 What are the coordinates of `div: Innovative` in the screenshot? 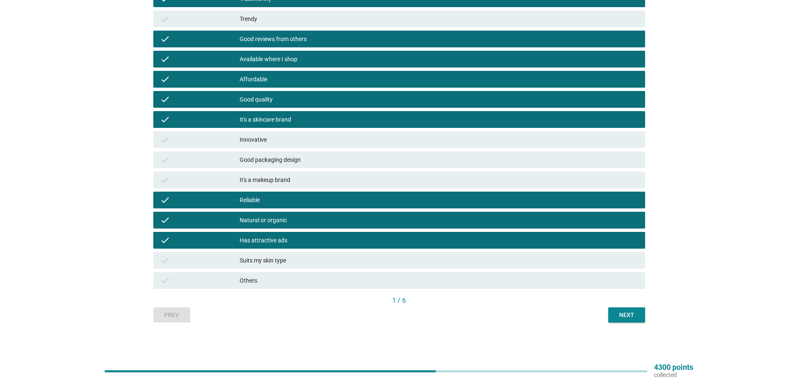 It's located at (439, 140).